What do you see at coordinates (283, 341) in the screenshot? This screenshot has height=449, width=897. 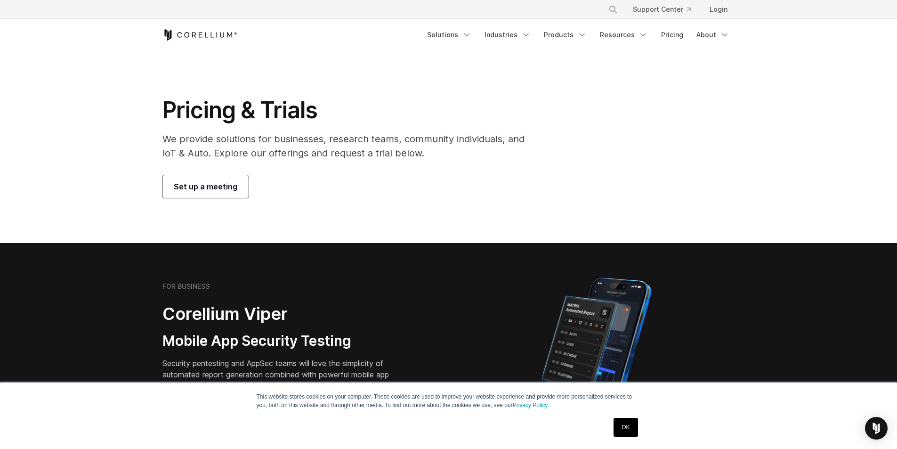 I see `h3: Mobile App Security Testing` at bounding box center [283, 341].